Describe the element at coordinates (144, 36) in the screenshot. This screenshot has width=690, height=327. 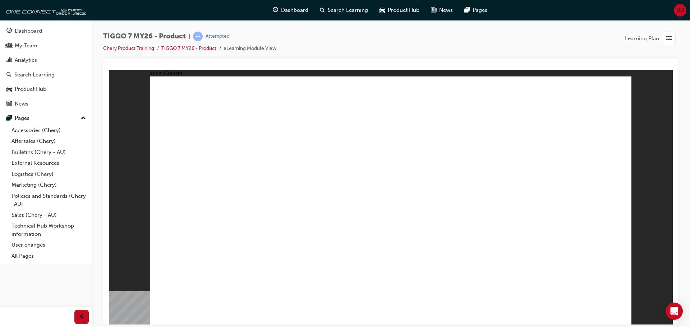
I see `span: TIGGO 7 MY26 - Product` at that location.